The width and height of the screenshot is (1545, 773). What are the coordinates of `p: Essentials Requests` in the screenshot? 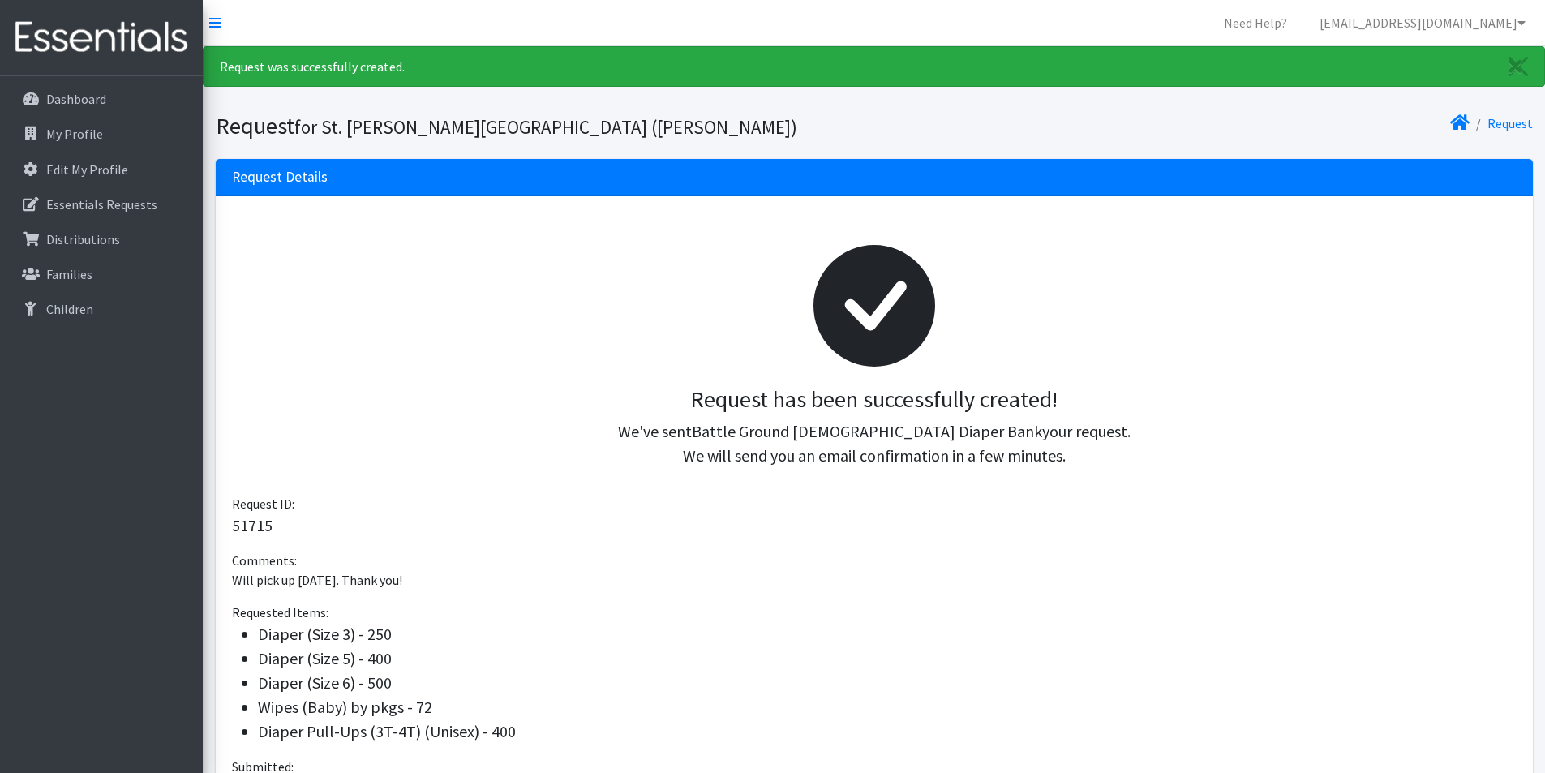 It's located at (101, 204).